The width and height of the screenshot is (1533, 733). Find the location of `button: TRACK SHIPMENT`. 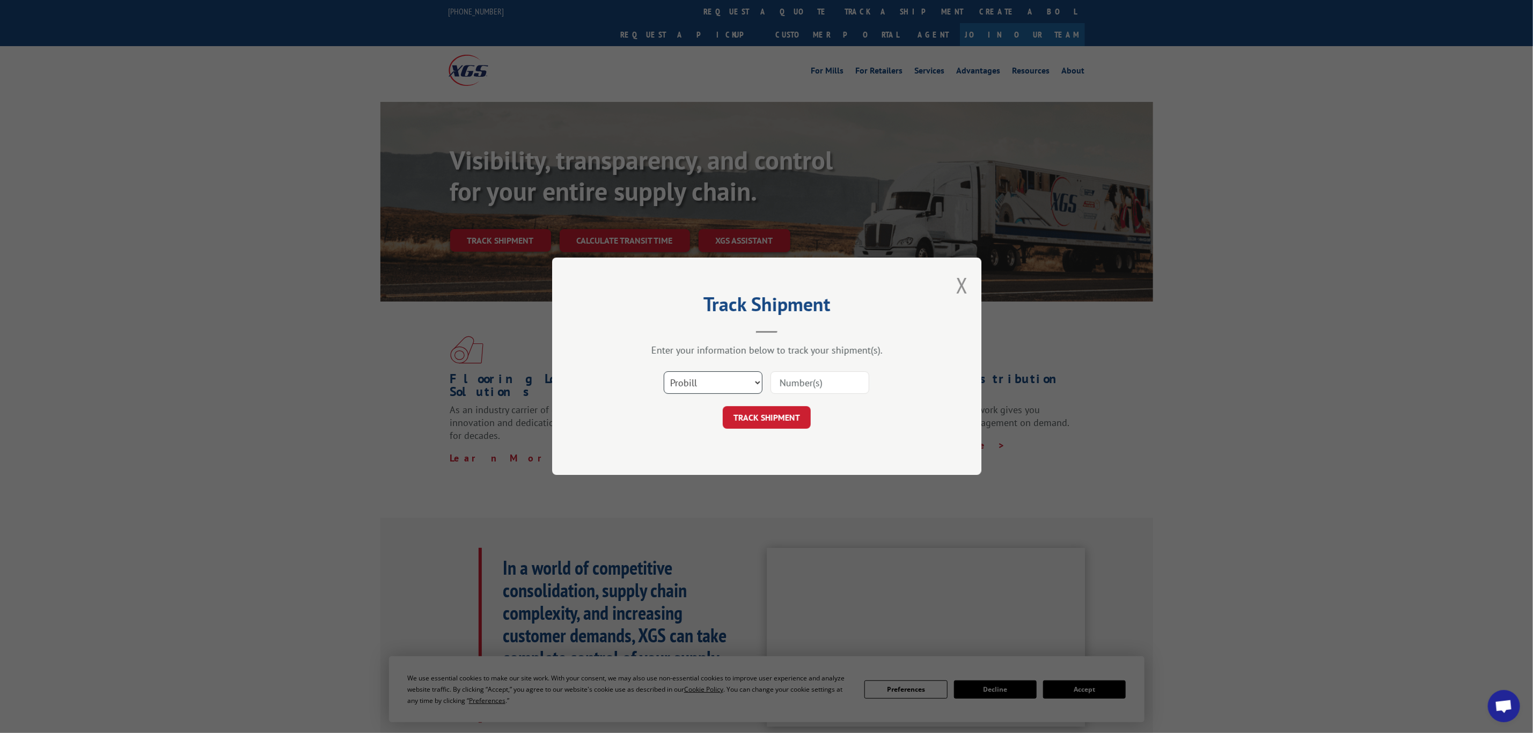

button: TRACK SHIPMENT is located at coordinates (767, 418).